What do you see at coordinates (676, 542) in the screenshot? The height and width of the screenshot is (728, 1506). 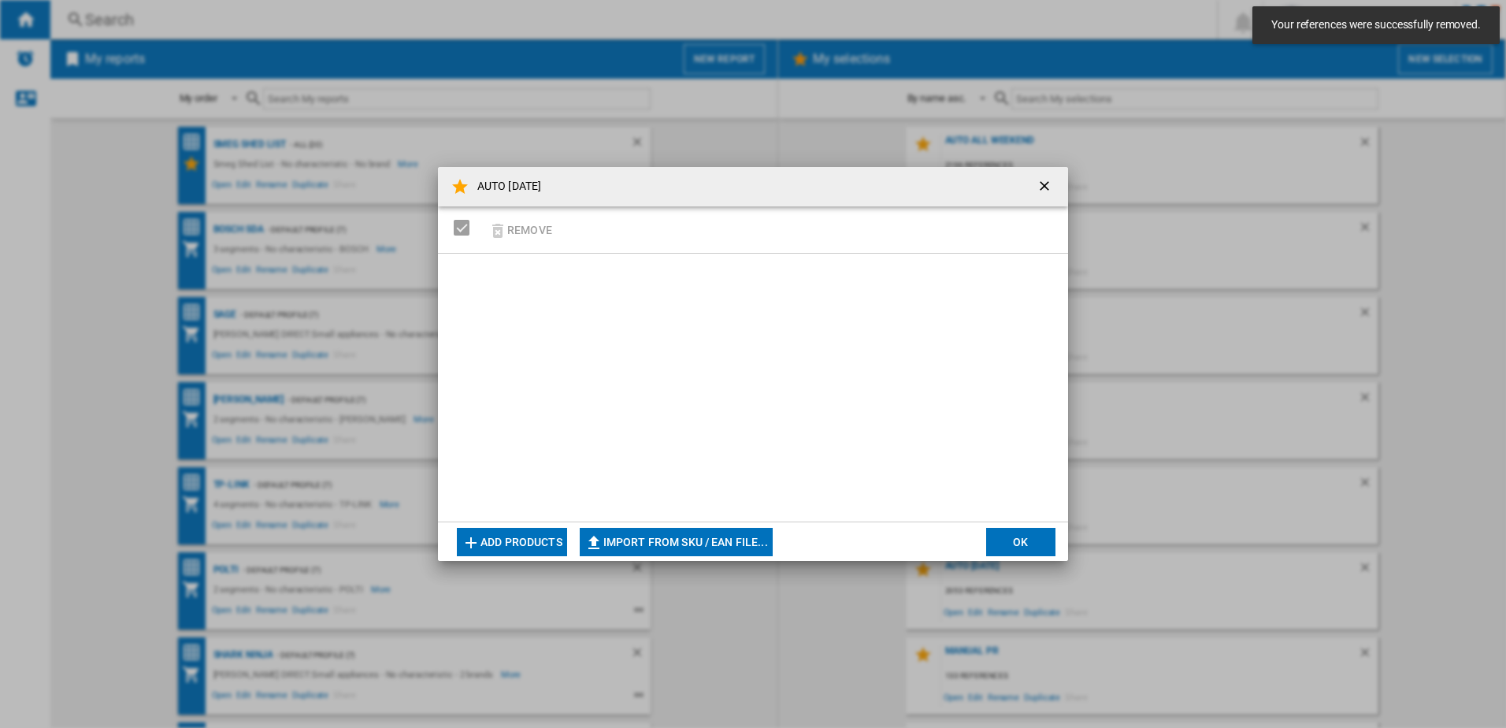 I see `button: Import from SKU / EAN file...` at bounding box center [676, 542].